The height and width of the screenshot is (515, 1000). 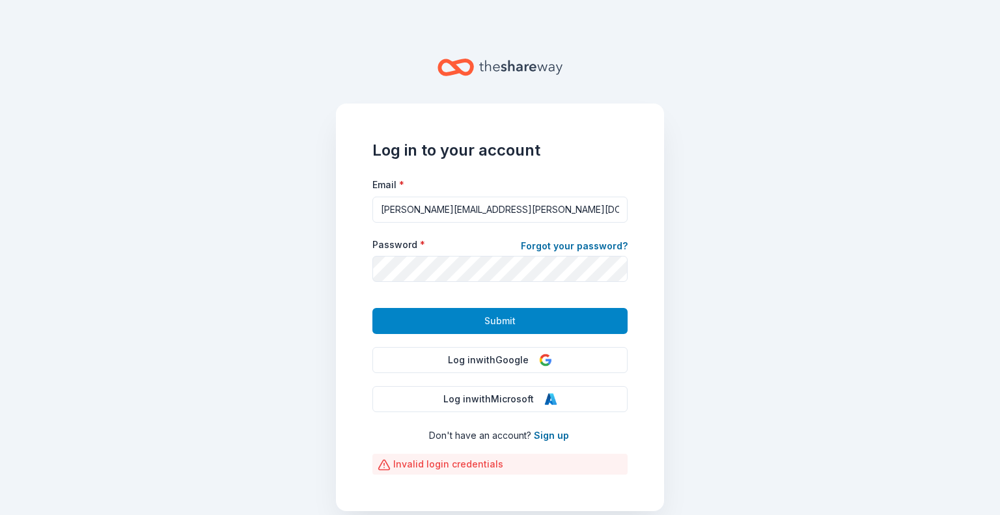 I want to click on a: Home, so click(x=500, y=67).